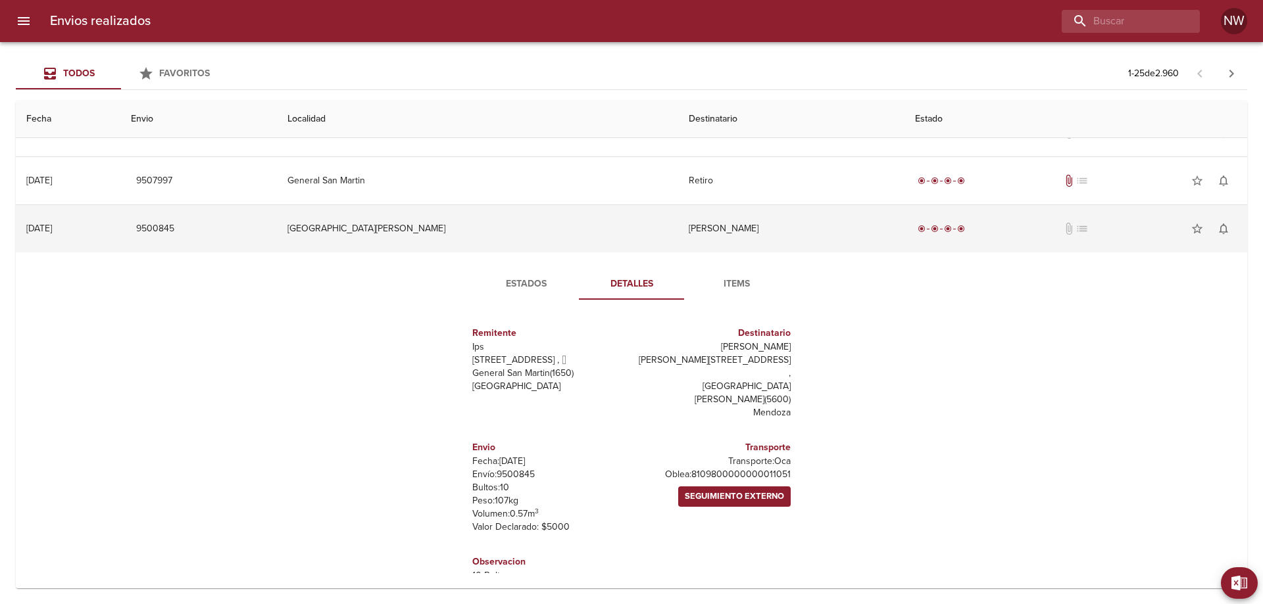 This screenshot has height=604, width=1263. Describe the element at coordinates (1069, 229) in the screenshot. I see `span: No tiene documentos adjuntos` at that location.